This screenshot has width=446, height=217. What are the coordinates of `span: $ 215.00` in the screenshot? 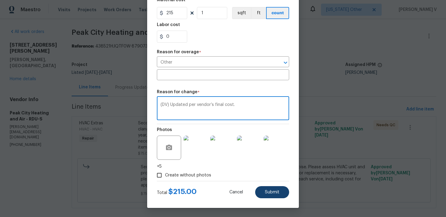 It's located at (182, 192).